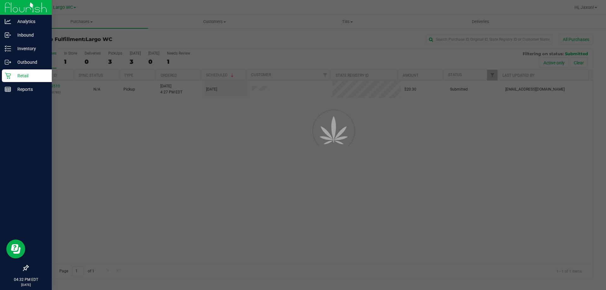 The width and height of the screenshot is (606, 290). I want to click on inline-svg: Analytics, so click(8, 21).